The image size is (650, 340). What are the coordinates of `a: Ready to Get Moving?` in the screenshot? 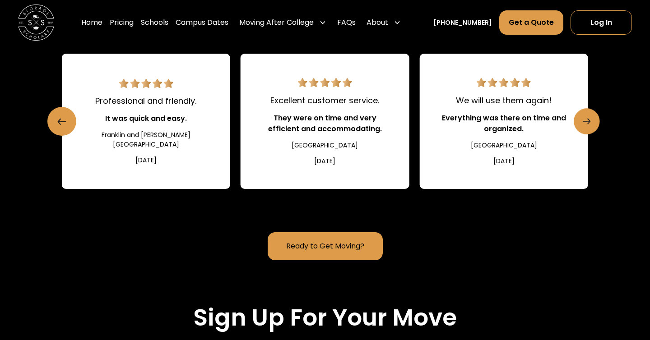 It's located at (325, 246).